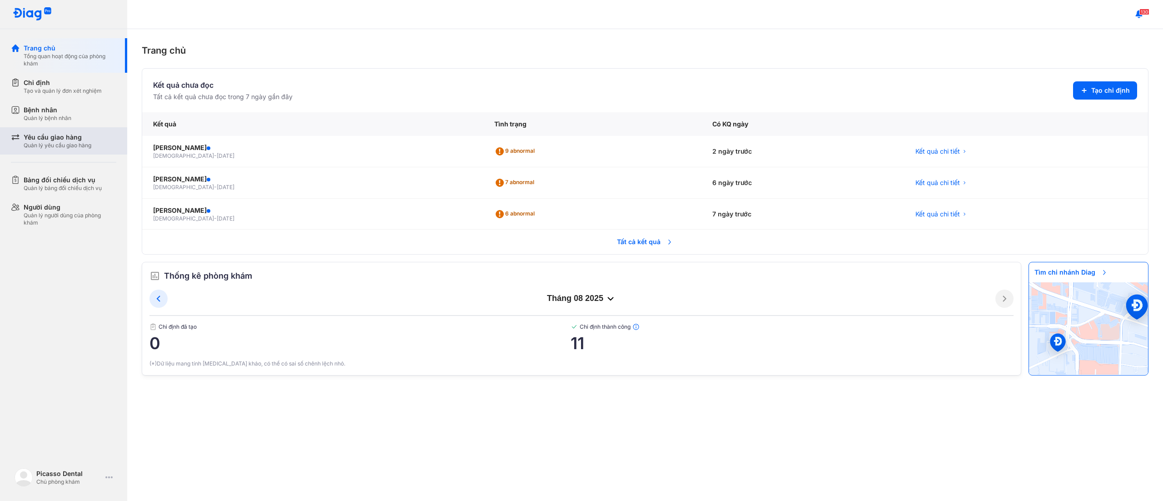 Image resolution: width=1163 pixels, height=501 pixels. I want to click on img: document.50c4cfd0.svg, so click(153, 327).